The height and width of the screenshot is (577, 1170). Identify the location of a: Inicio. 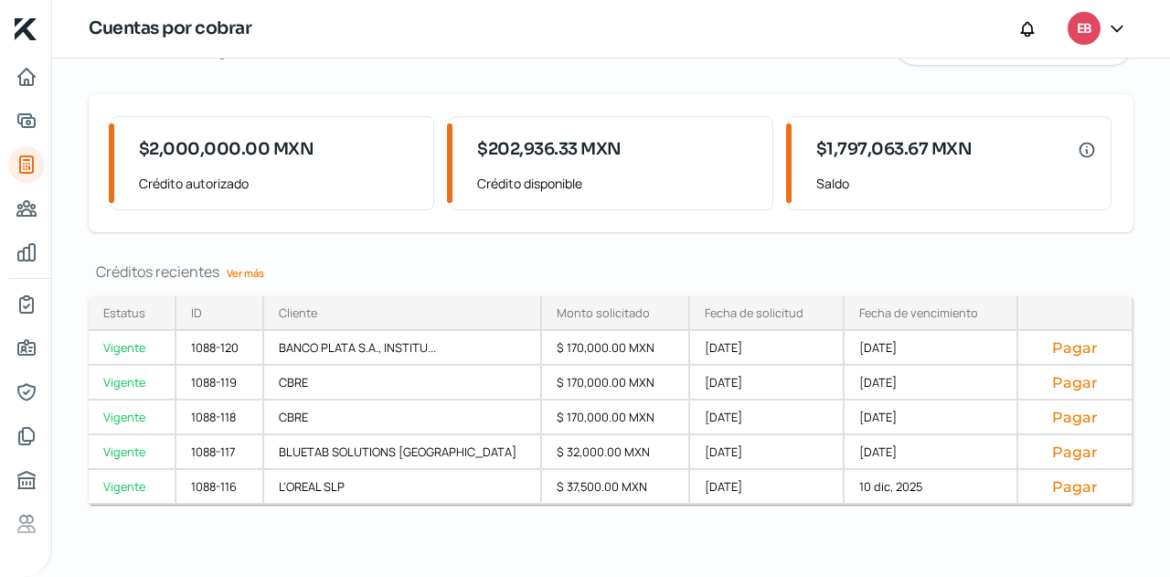
(27, 77).